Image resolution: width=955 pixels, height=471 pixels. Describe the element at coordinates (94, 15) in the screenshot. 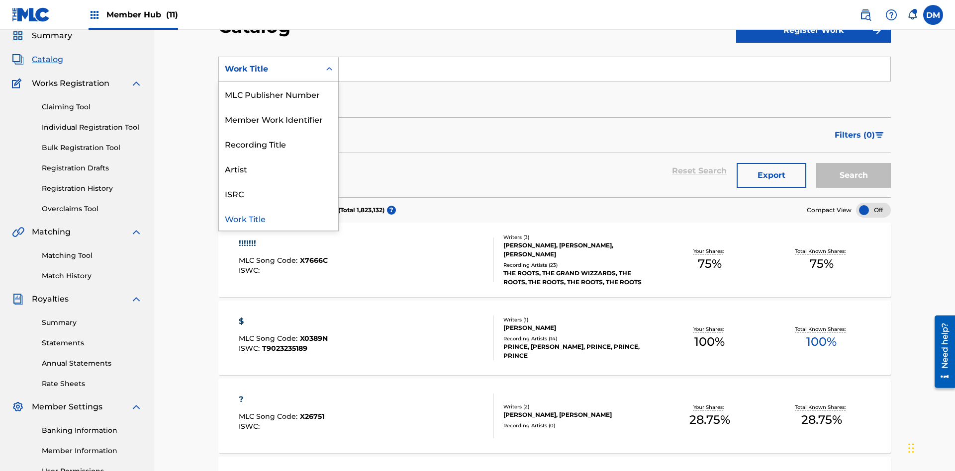

I see `img: Top Rightsholders` at that location.